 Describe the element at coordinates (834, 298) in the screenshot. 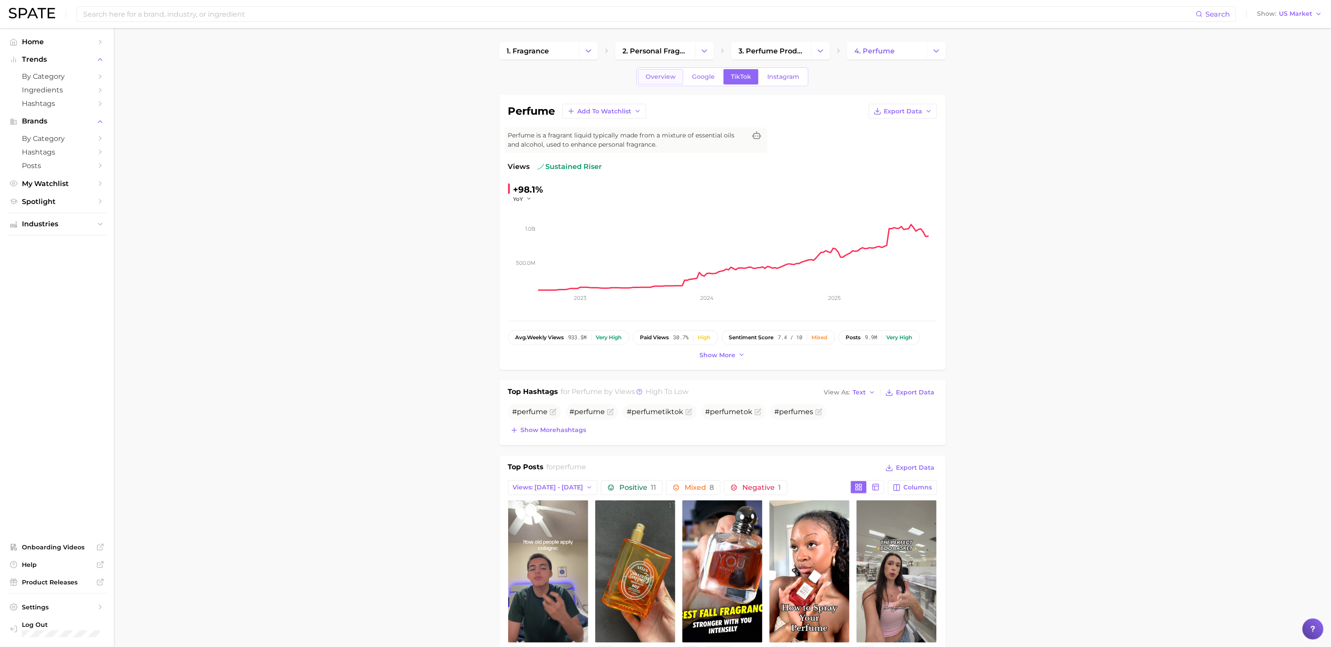

I see `tspan: 2025` at that location.